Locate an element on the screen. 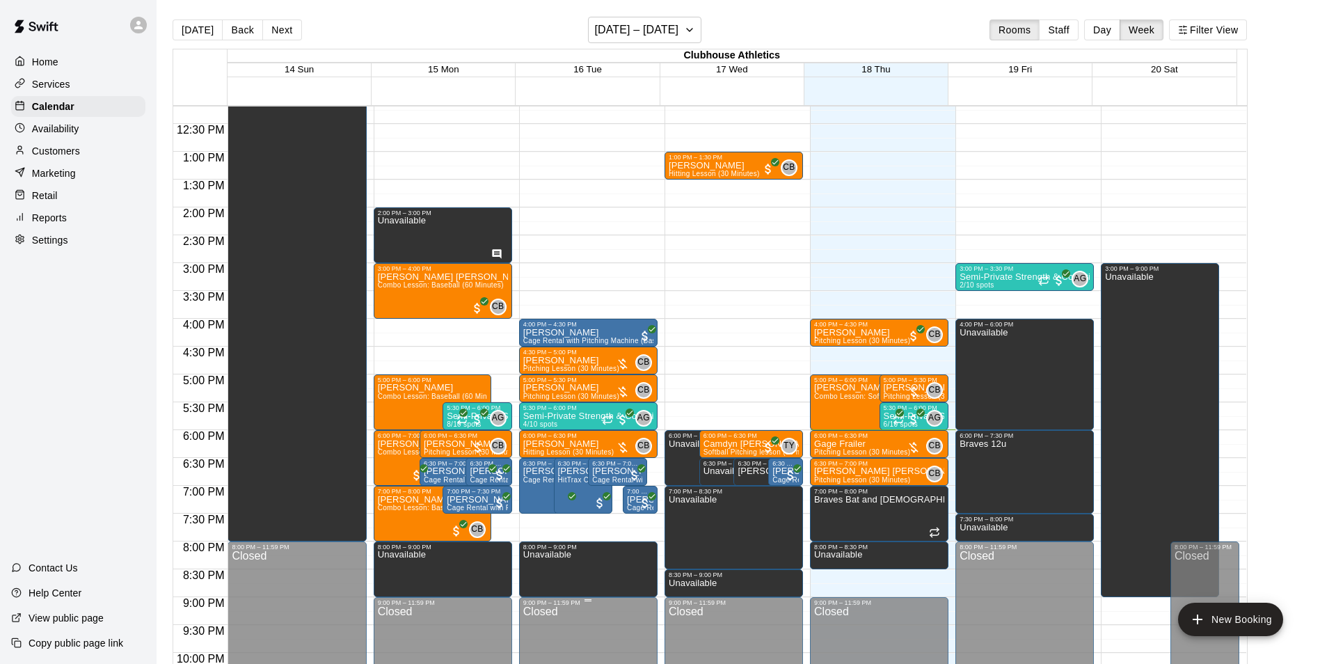  span: 14 Sun is located at coordinates (299, 69).